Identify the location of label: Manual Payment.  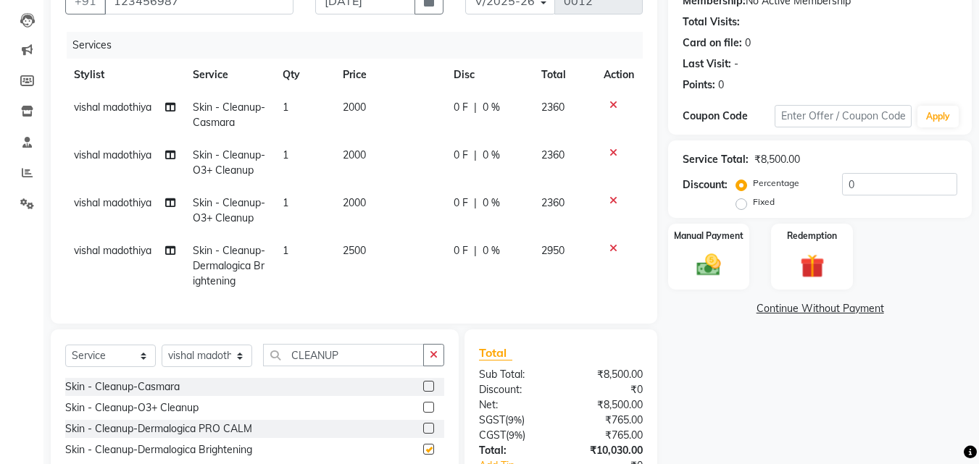
(709, 236).